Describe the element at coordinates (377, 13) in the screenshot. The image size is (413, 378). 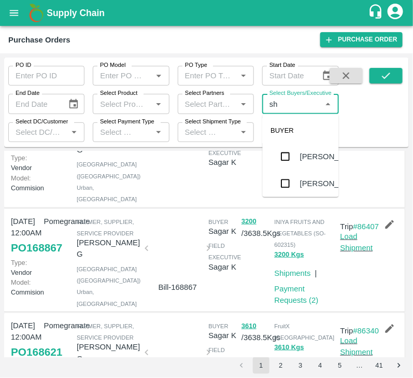
I see `div: customer-support` at that location.